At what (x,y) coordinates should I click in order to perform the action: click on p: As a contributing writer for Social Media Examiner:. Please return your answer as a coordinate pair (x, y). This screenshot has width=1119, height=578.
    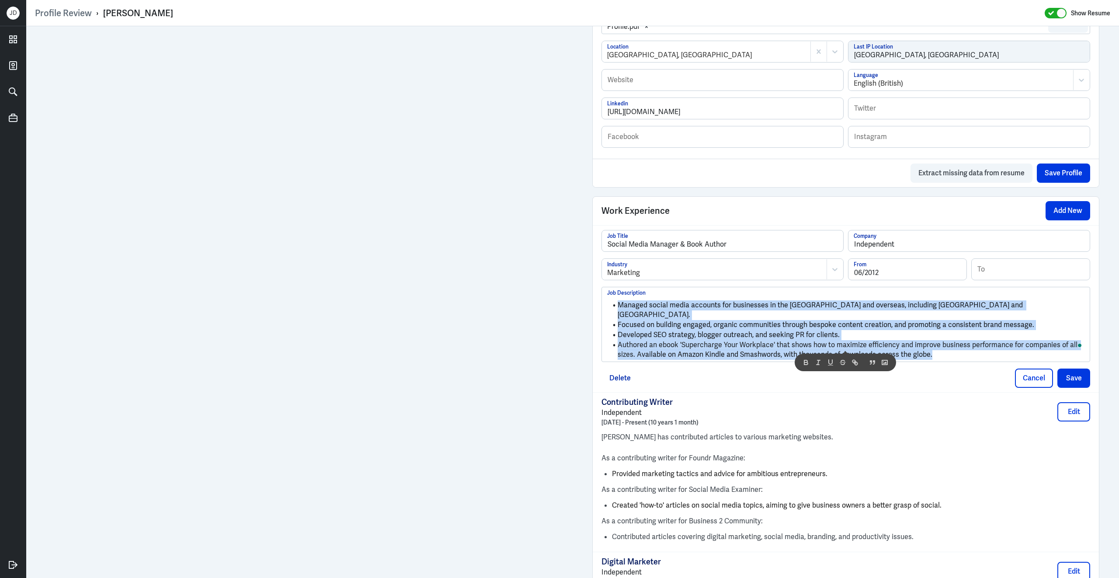
    Looking at the image, I should click on (846, 490).